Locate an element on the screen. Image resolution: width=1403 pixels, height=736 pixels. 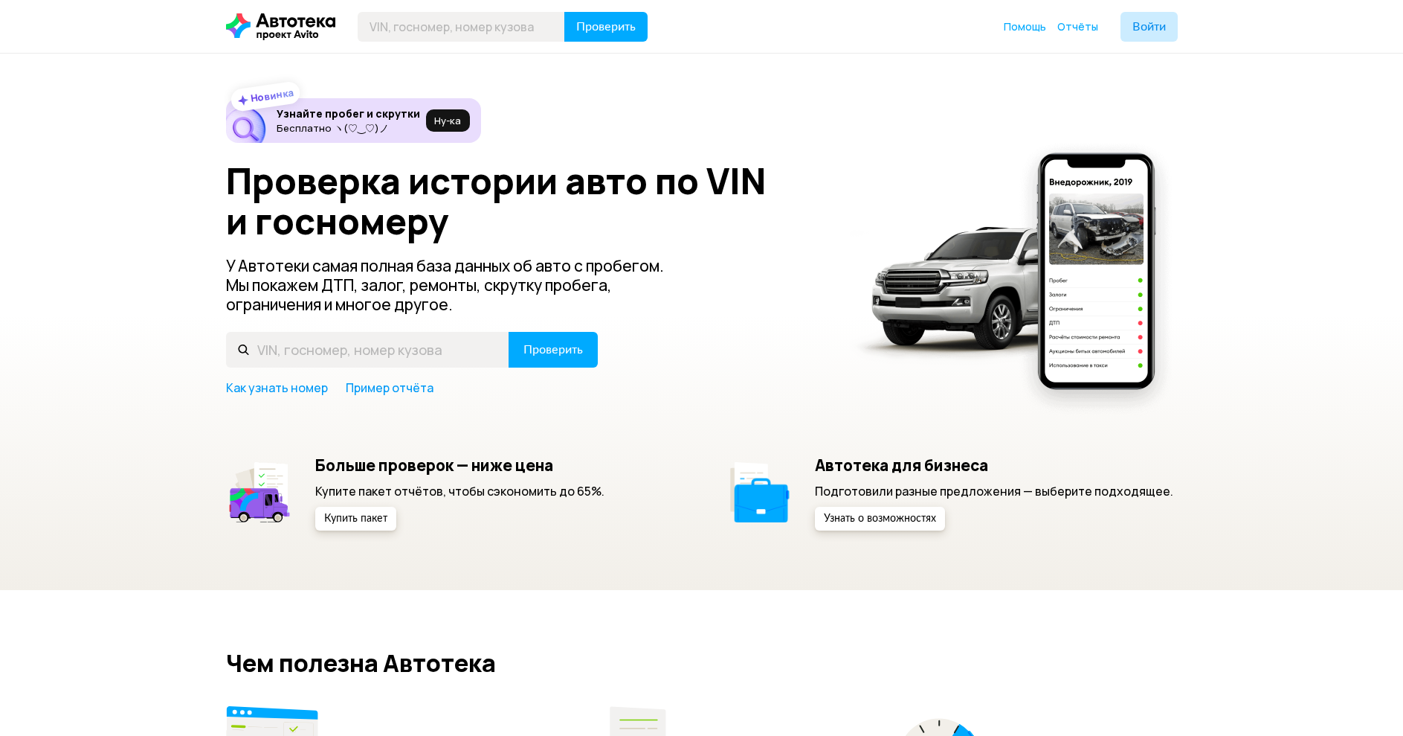
span: Отчёты is located at coordinates (1078, 26).